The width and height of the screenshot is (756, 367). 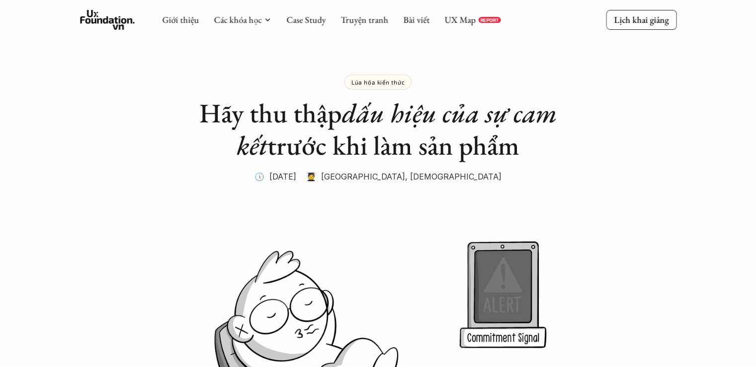 I want to click on a: Các khóa học, so click(x=237, y=19).